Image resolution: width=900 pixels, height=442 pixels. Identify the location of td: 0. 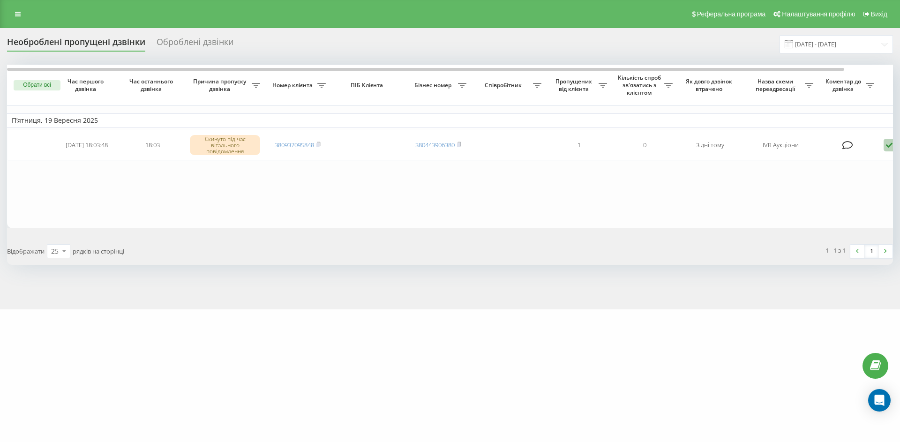
(644, 145).